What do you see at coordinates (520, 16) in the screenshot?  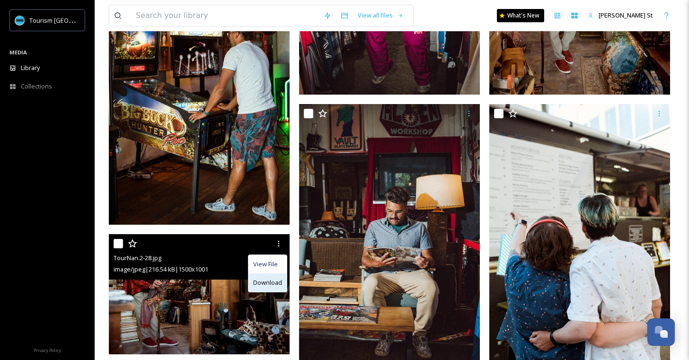 I see `a: What's New` at bounding box center [520, 16].